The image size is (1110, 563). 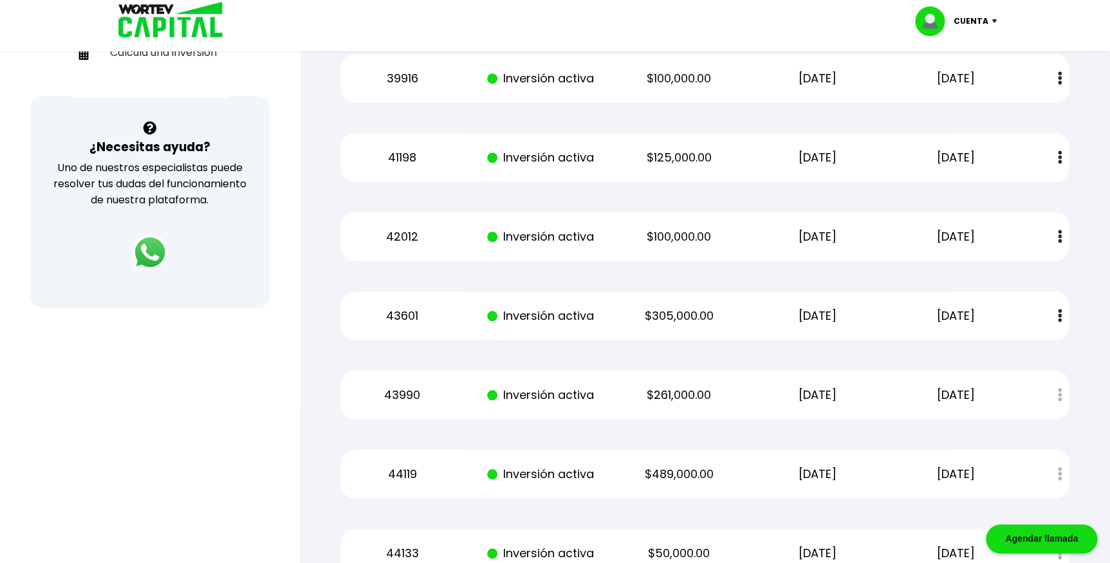 I want to click on img: calculadora-icon.17d418c4.svg, so click(x=84, y=53).